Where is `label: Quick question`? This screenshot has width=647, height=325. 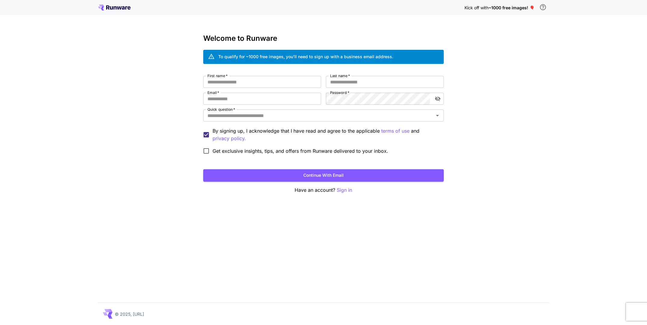
label: Quick question is located at coordinates (221, 109).